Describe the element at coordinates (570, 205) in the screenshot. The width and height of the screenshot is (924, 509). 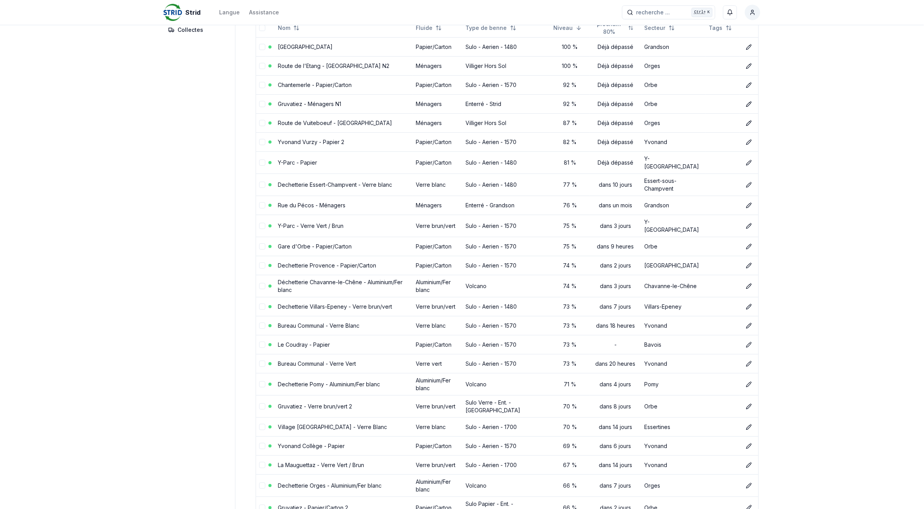
I see `div: 76 %` at that location.